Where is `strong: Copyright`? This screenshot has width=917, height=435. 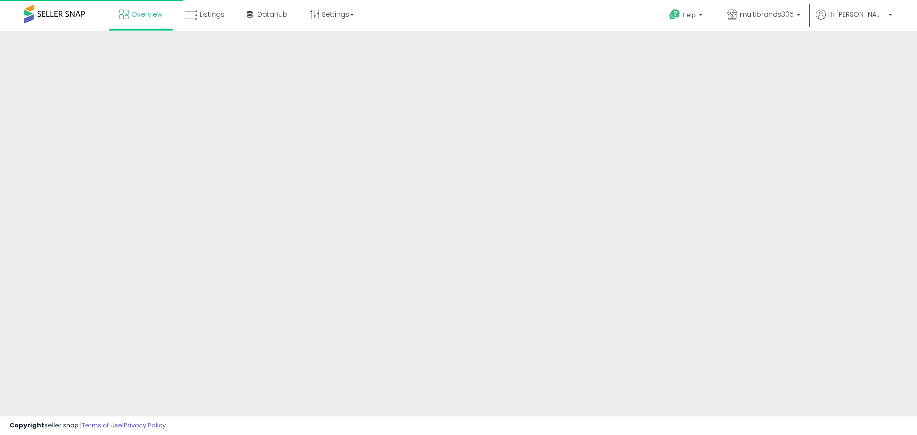
strong: Copyright is located at coordinates (27, 425).